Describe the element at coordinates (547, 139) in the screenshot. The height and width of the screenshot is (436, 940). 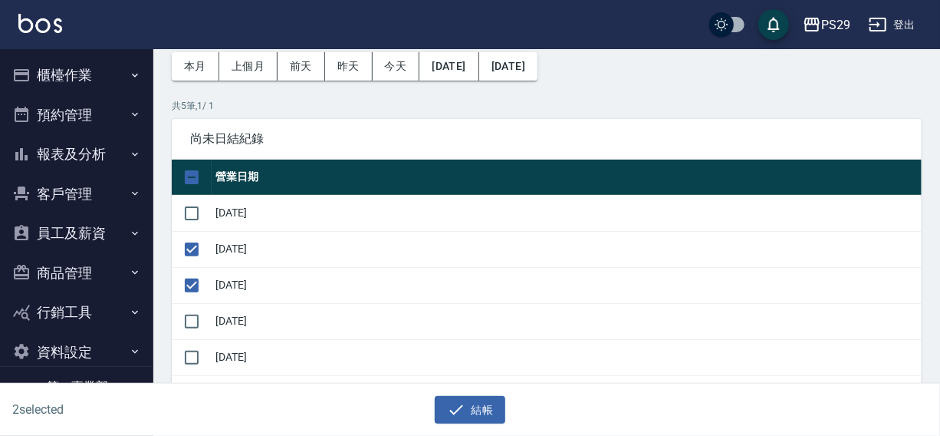
I see `span: 尚未日結紀錄` at that location.